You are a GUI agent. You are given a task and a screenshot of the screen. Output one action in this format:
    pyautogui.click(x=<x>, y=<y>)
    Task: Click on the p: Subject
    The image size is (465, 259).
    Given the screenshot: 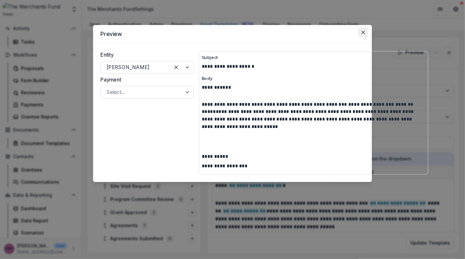 What is the action you would take?
    pyautogui.click(x=313, y=57)
    